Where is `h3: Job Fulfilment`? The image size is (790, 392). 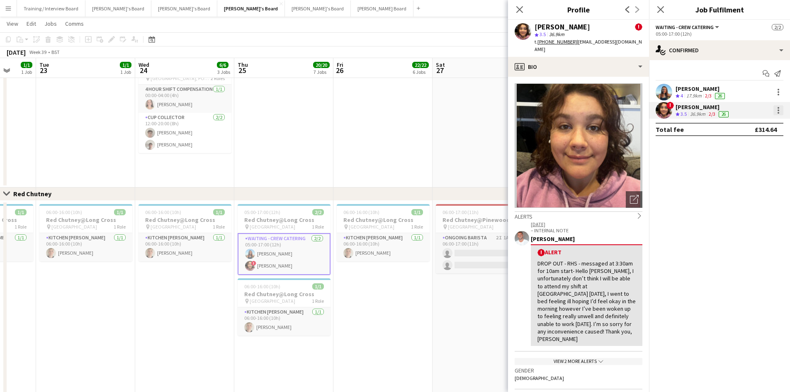 h3: Job Fulfilment is located at coordinates (719, 10).